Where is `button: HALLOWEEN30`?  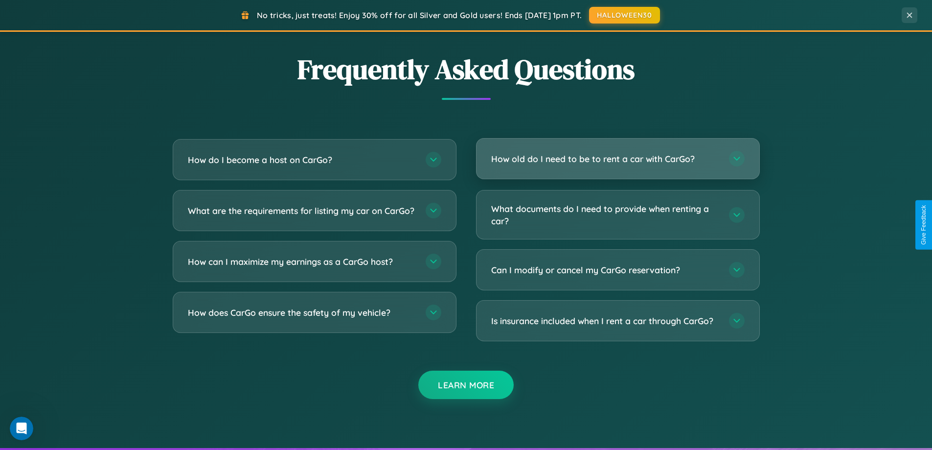
button: HALLOWEEN30 is located at coordinates (625, 15).